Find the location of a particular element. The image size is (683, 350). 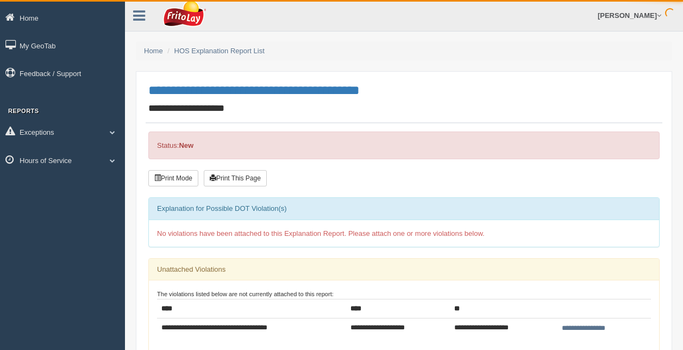

button: Print Mode is located at coordinates (173, 178).